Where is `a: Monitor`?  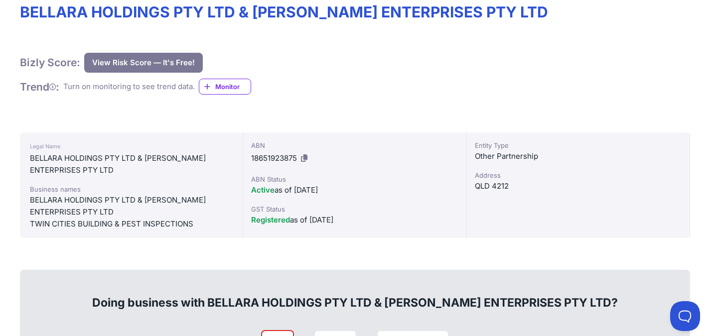 a: Monitor is located at coordinates (225, 87).